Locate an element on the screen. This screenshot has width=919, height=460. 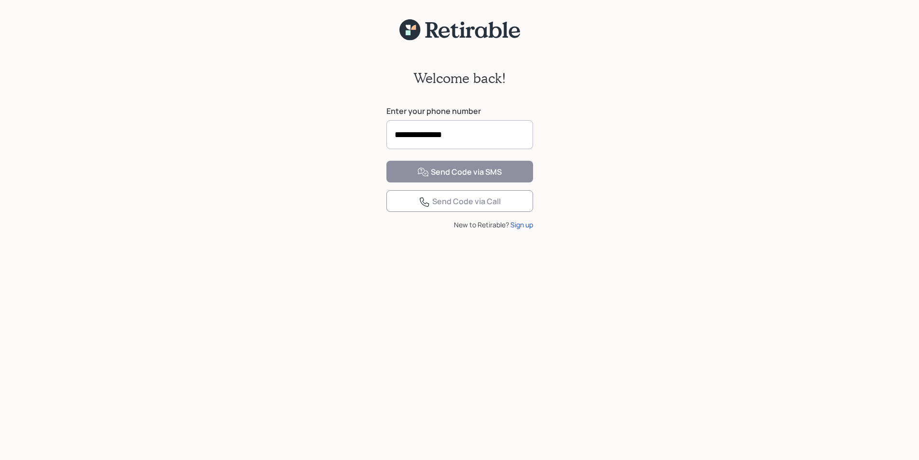
button: Send Code via SMS is located at coordinates (460, 171).